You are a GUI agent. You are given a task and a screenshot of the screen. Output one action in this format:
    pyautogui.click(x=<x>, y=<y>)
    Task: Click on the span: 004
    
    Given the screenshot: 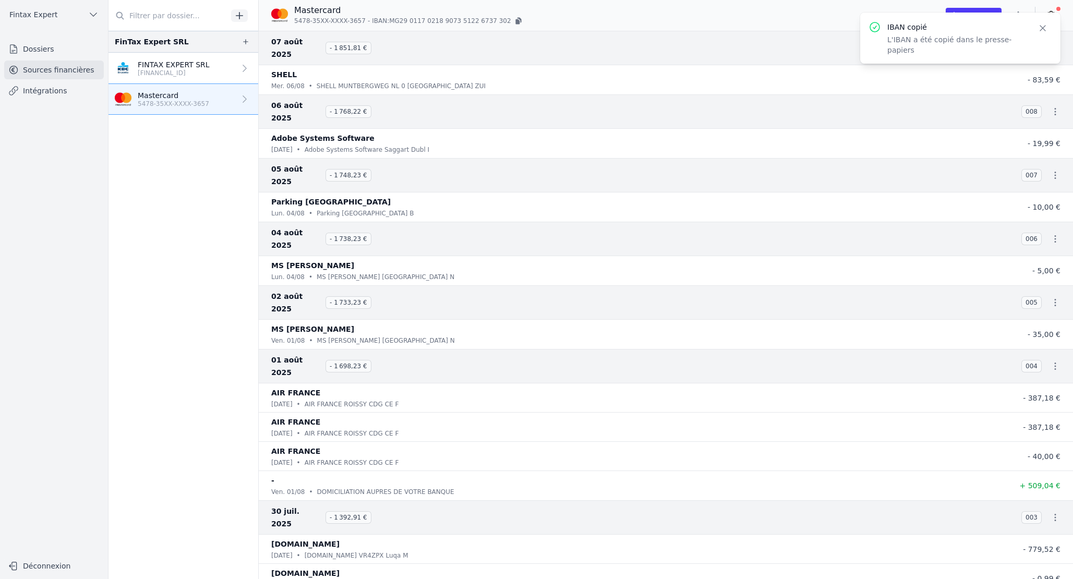 What is the action you would take?
    pyautogui.click(x=1032, y=366)
    